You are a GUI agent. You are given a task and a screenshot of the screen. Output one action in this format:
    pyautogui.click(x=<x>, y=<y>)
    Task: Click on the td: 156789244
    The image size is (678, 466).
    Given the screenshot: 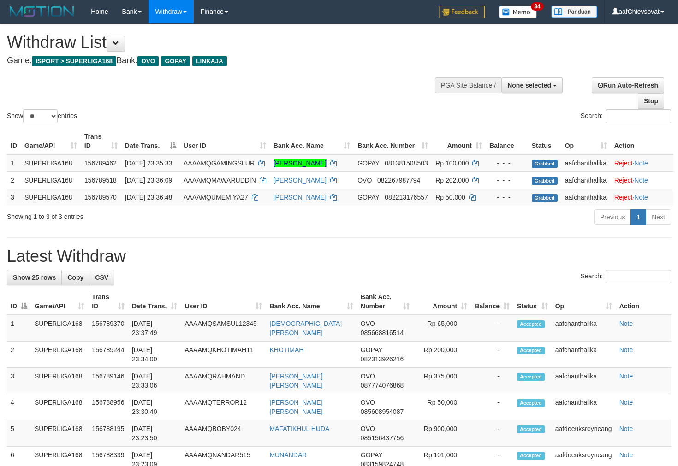 What is the action you would take?
    pyautogui.click(x=108, y=355)
    